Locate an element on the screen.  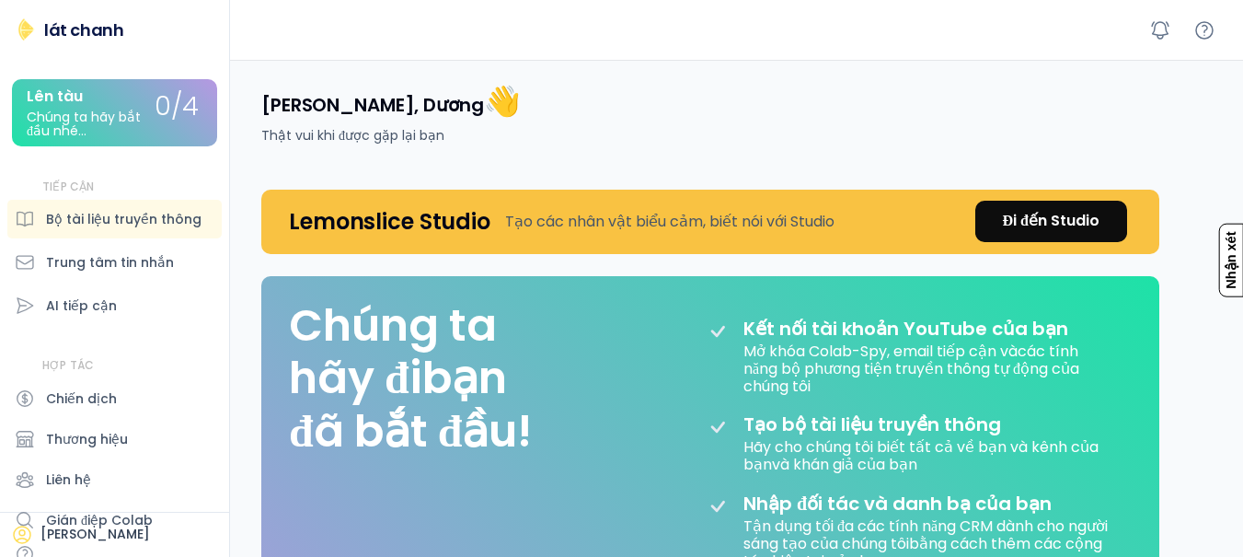
font: lát chanh is located at coordinates (84, 29).